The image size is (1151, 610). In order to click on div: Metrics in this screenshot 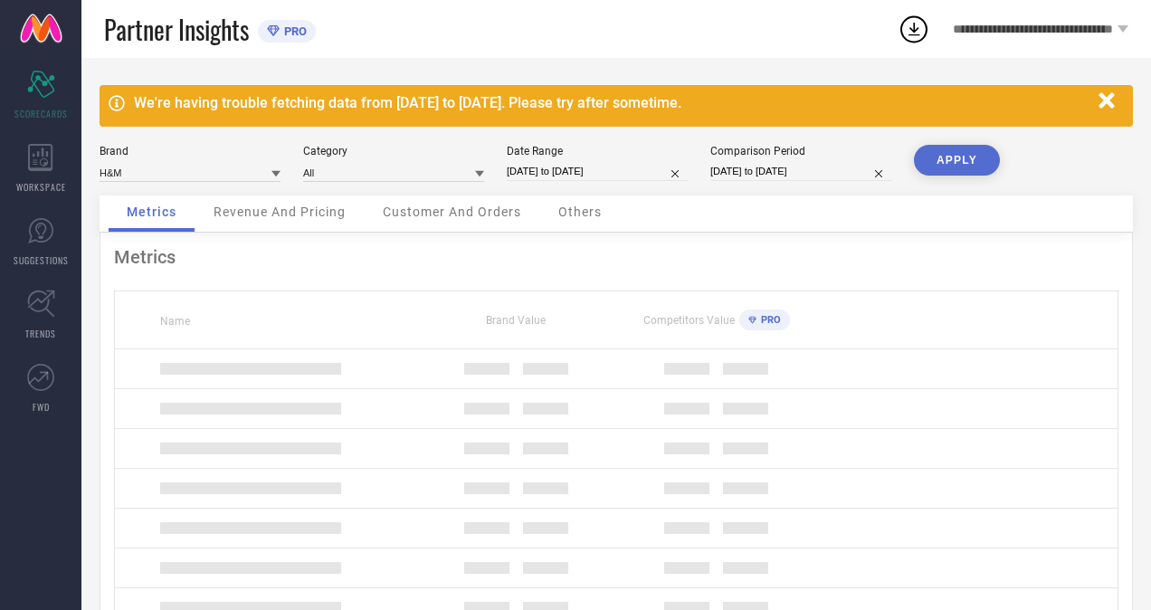, I will do `click(616, 257)`.